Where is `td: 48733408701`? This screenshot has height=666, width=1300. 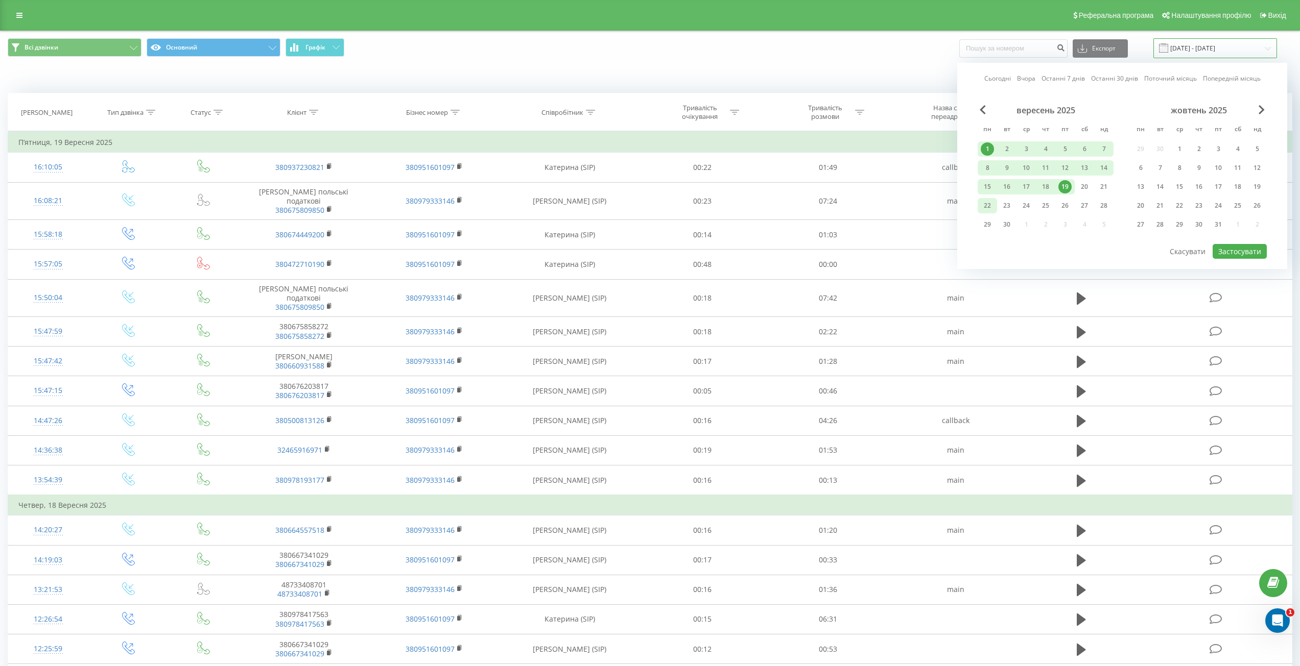
td: 48733408701 is located at coordinates (303, 590).